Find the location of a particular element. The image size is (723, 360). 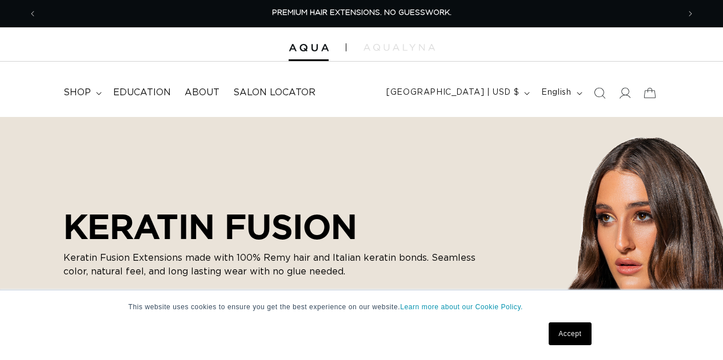

a: Salon Locator is located at coordinates (274, 93).